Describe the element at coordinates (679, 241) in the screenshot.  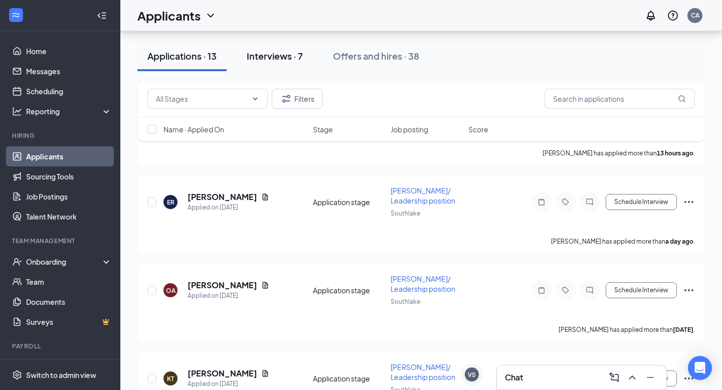
I see `b: a day ago` at that location.